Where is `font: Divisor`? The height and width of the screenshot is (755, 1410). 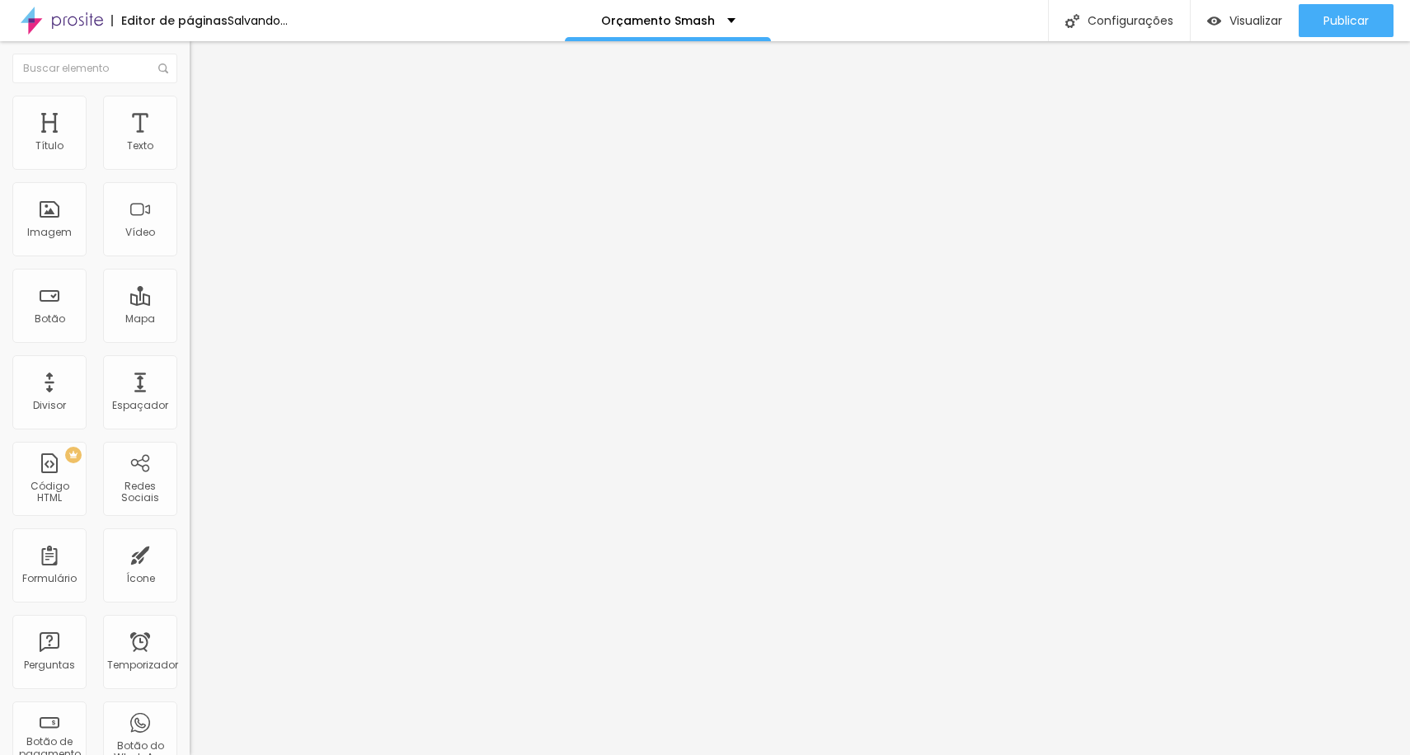
font: Divisor is located at coordinates (49, 405).